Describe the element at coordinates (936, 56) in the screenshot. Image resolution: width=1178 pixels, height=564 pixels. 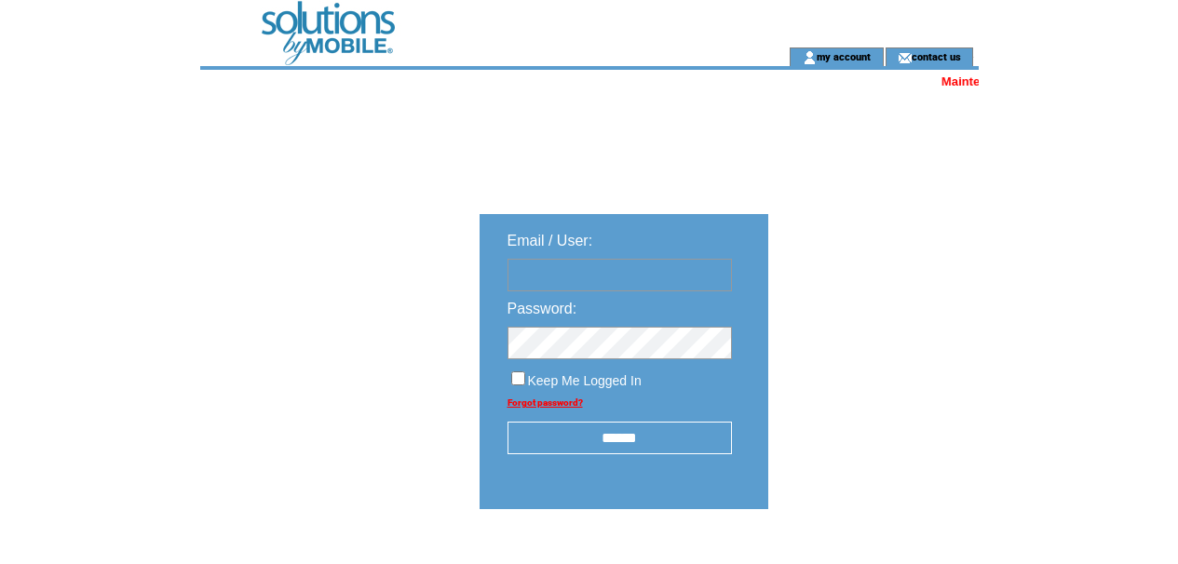
I see `a: contact us` at that location.